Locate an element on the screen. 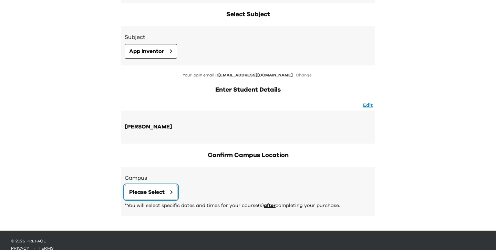 The height and width of the screenshot is (250, 496). button: App Inventor is located at coordinates (151, 51).